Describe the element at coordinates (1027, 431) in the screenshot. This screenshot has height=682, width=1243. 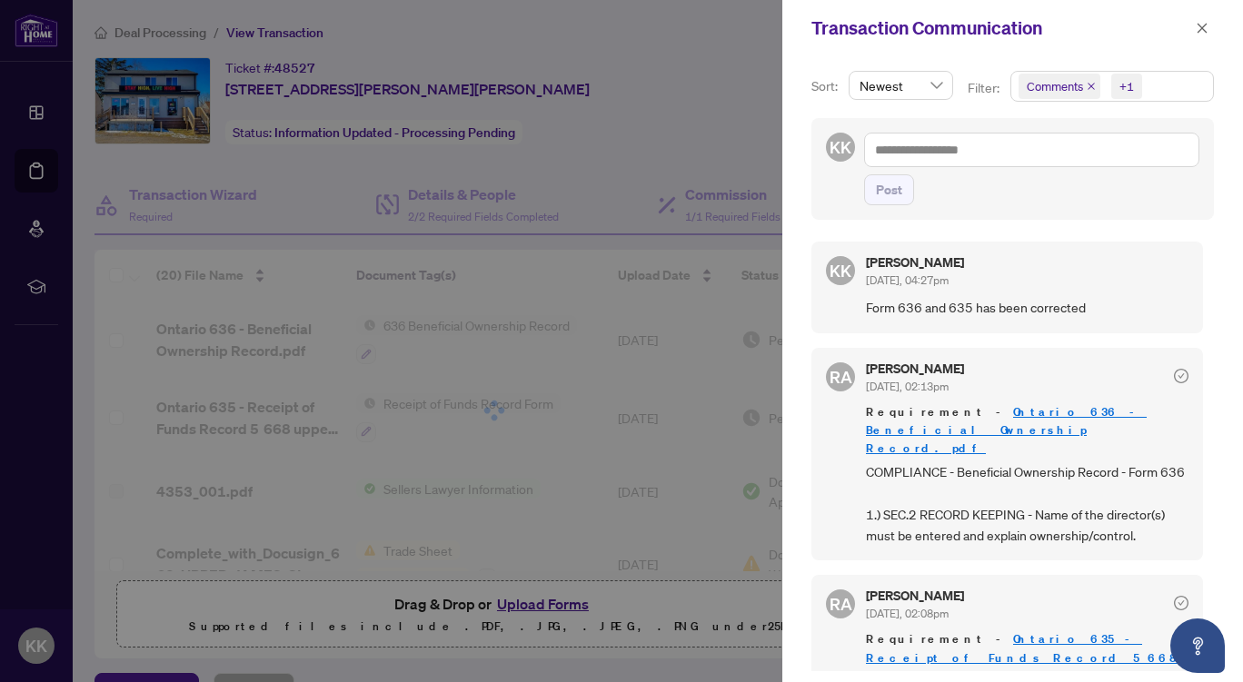
I see `span: Requirement -` at that location.